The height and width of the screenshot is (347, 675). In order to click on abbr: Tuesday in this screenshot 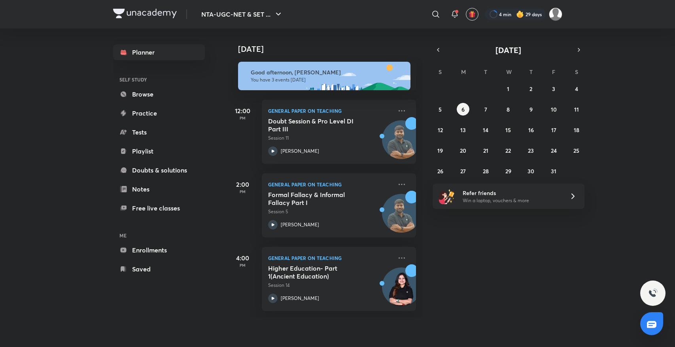, I will do `click(486, 72)`.